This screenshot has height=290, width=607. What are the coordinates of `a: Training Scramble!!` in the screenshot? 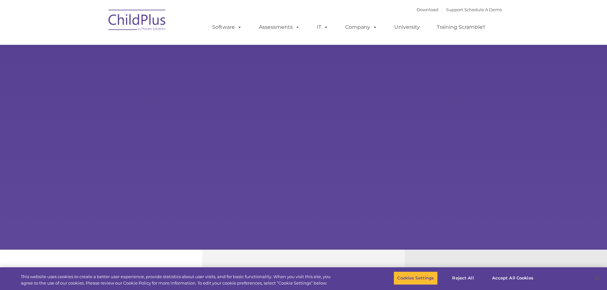 It's located at (461, 27).